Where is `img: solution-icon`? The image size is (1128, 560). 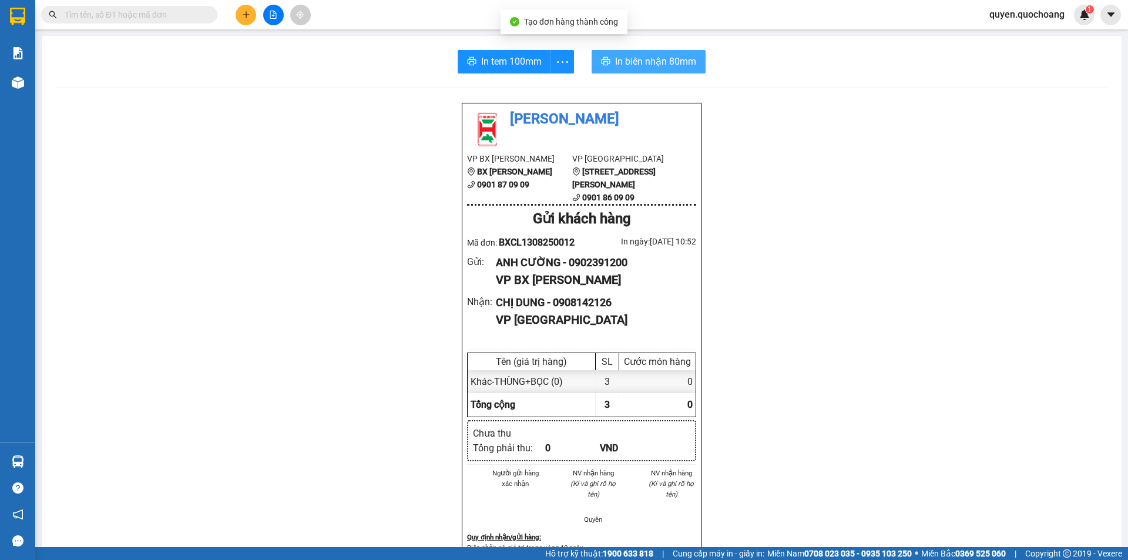 img: solution-icon is located at coordinates (18, 53).